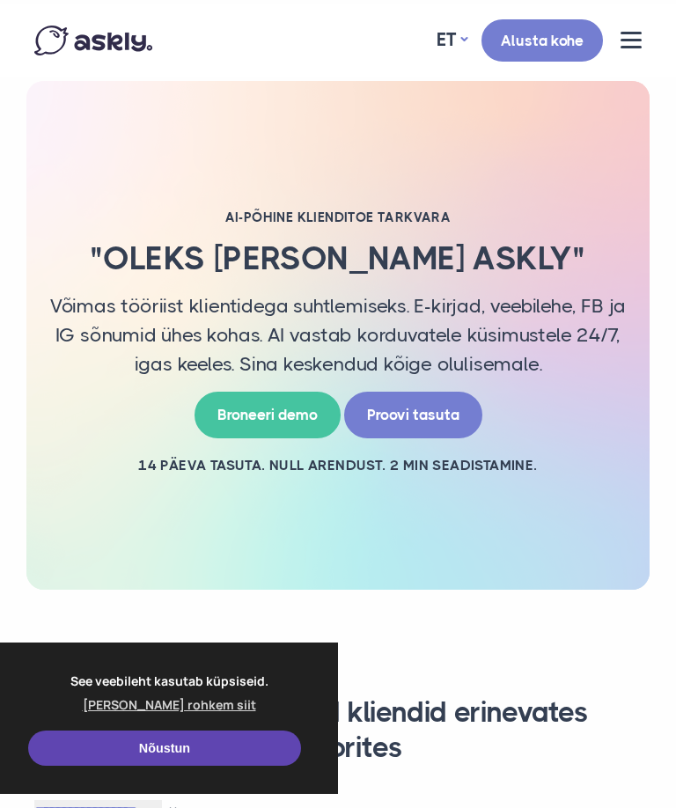  I want to click on a: Broneeri demo, so click(267, 414).